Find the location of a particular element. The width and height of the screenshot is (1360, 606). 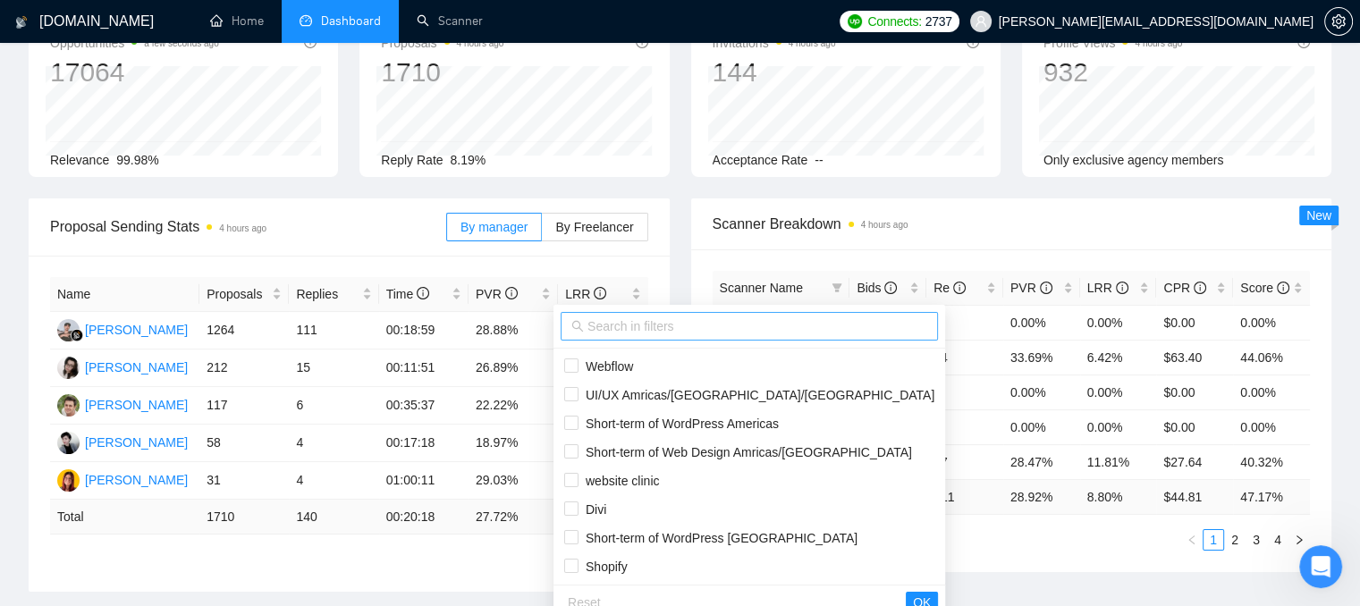

span: Proposal Sending Stats is located at coordinates (248, 226).